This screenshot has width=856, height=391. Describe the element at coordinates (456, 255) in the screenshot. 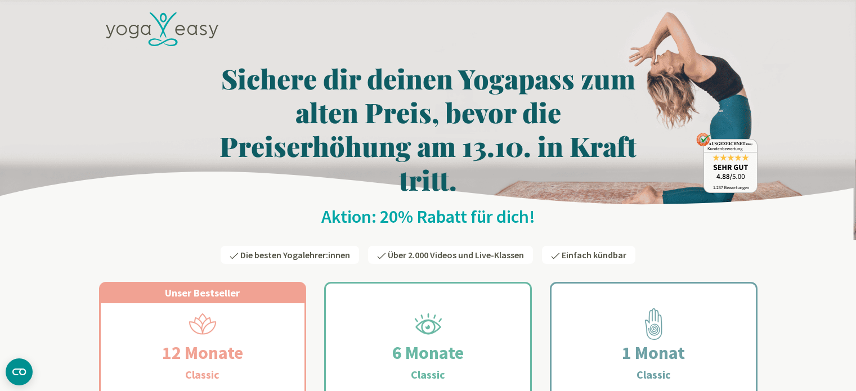

I see `span: Über 2.000 Videos und Live-Klassen` at that location.